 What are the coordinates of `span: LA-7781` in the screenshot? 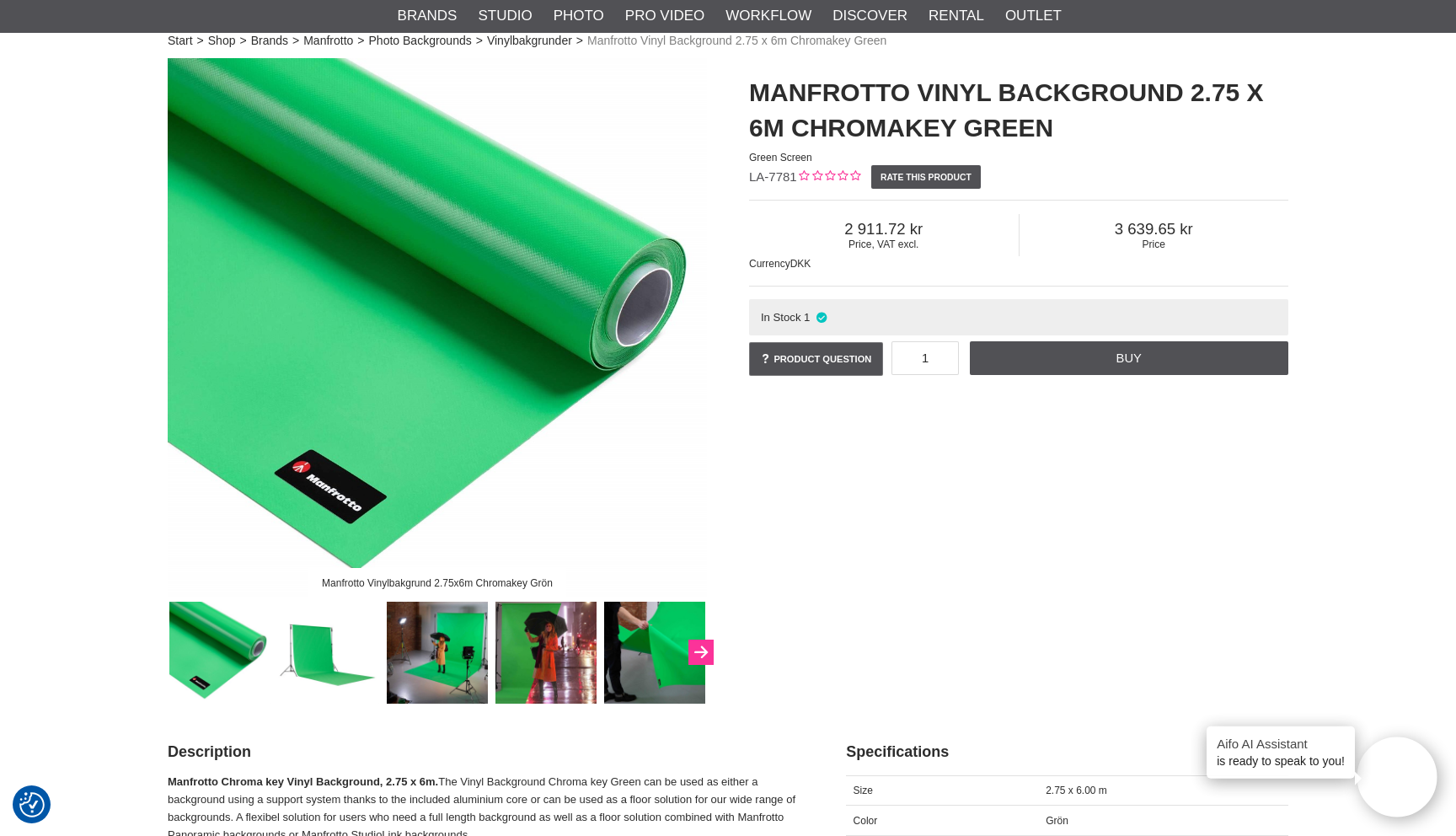 It's located at (773, 176).